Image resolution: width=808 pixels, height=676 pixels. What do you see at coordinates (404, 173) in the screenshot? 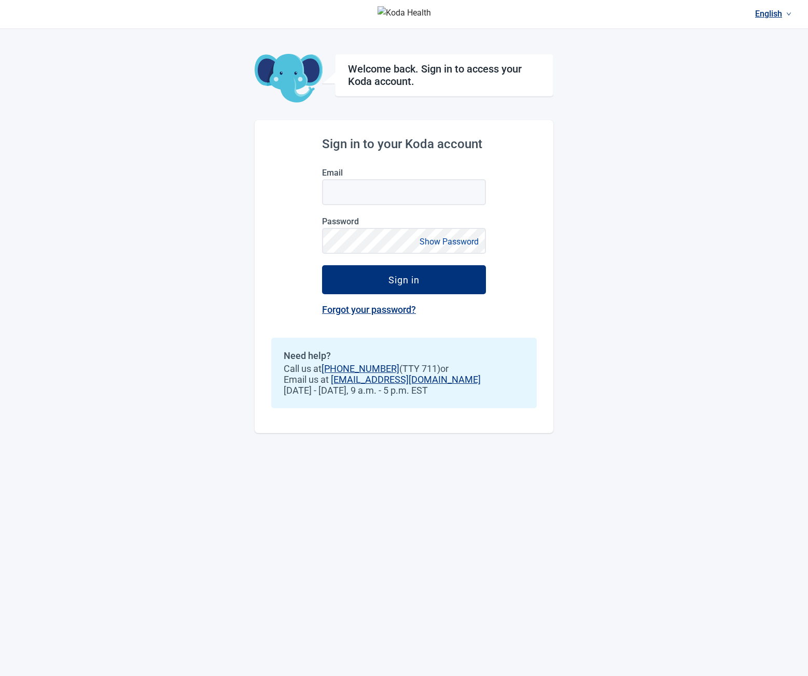
I see `label: Email` at bounding box center [404, 173].